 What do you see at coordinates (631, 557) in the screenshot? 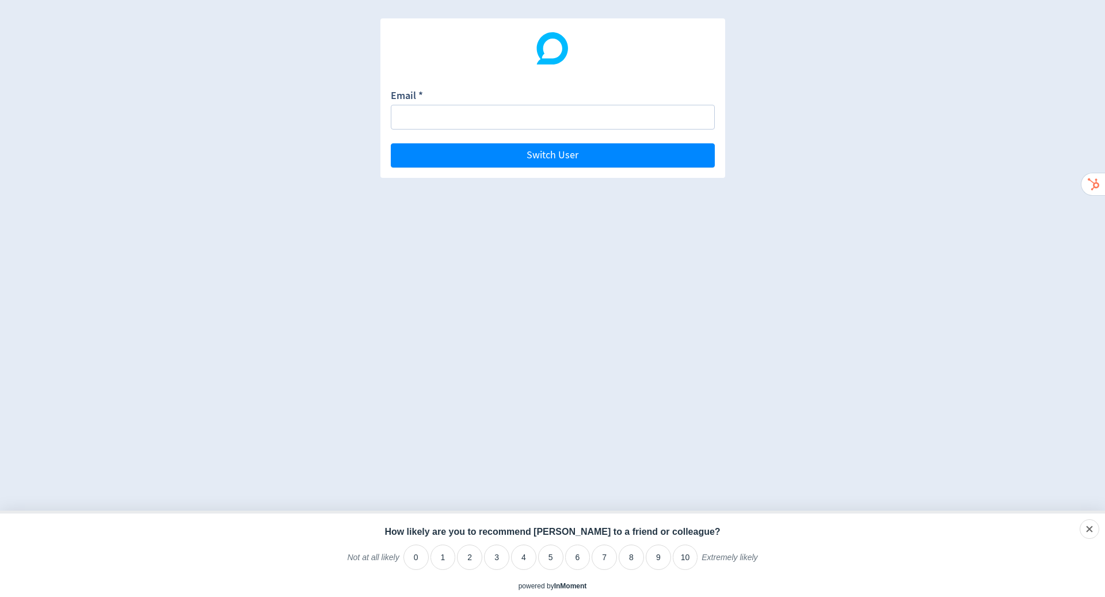
I see `li: 8` at bounding box center [631, 557].